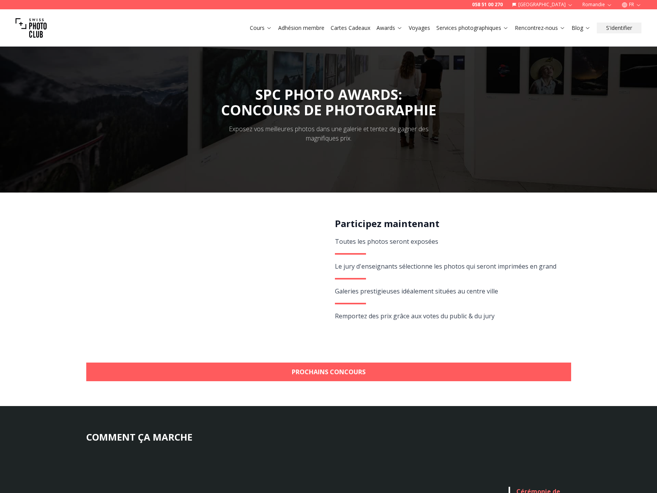 The image size is (657, 493). What do you see at coordinates (329, 437) in the screenshot?
I see `h3: COMMENT ÇA MARCHE` at bounding box center [329, 437].